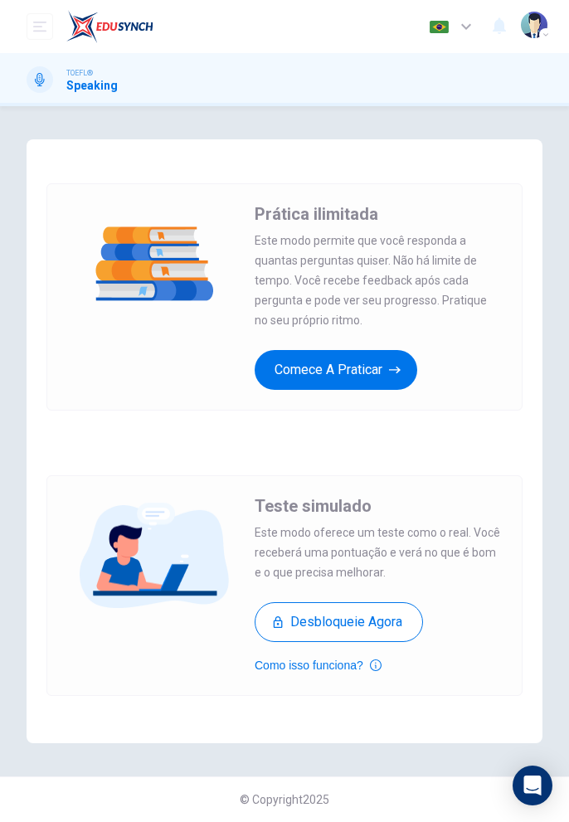 The width and height of the screenshot is (569, 822). What do you see at coordinates (532, 785) in the screenshot?
I see `div: Open Intercom Messenger` at bounding box center [532, 785].